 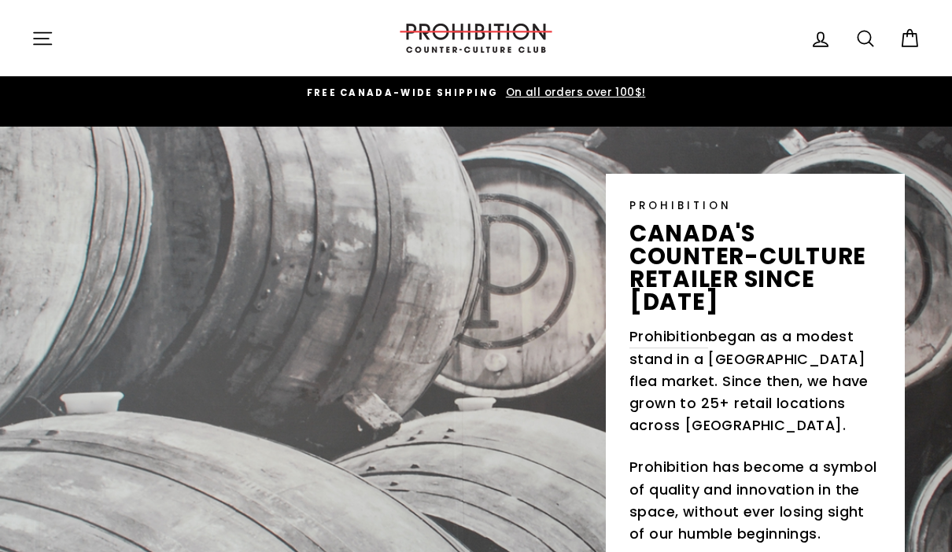 I want to click on span: On all orders over 100$!, so click(x=573, y=92).